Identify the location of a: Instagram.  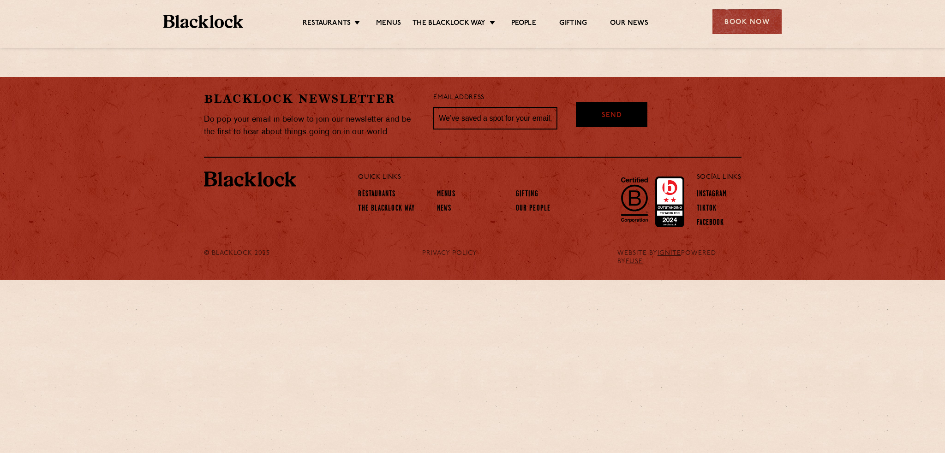
(712, 195).